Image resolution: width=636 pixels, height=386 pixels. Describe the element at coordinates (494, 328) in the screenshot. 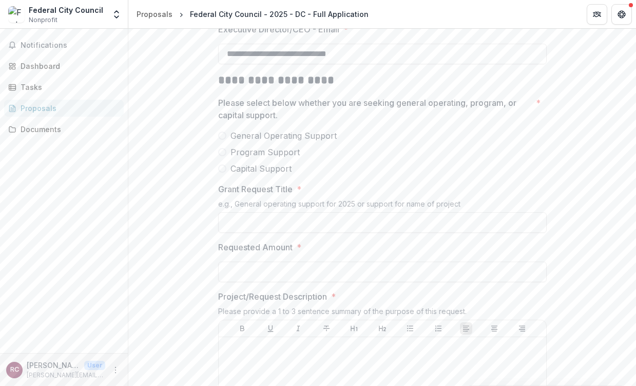

I see `button: Align Center` at that location.